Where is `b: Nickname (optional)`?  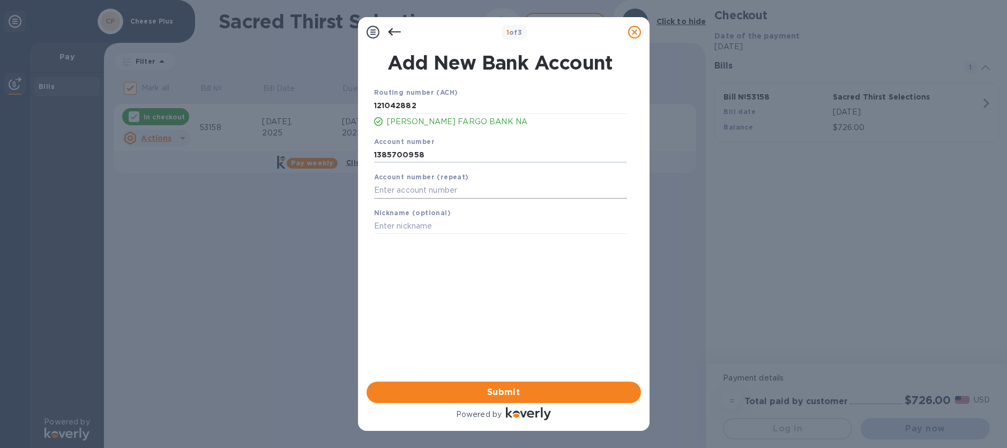
b: Nickname (optional) is located at coordinates (413, 213).